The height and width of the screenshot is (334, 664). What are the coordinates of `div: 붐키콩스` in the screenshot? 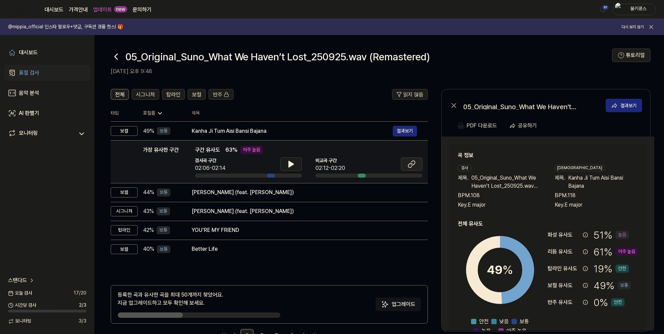 It's located at (639, 9).